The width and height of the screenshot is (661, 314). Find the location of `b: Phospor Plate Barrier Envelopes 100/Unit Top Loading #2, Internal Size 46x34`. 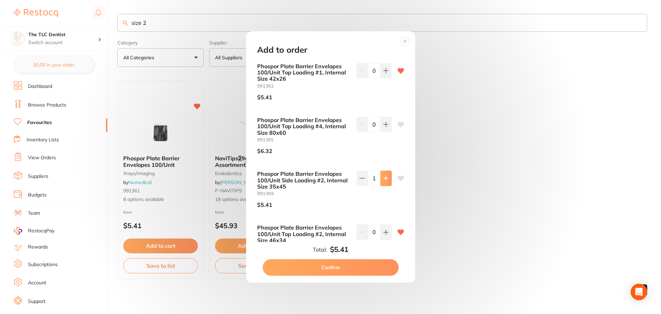

b: Phospor Plate Barrier Envelopes 100/Unit Top Loading #2, Internal Size 46x34 is located at coordinates (304, 234).